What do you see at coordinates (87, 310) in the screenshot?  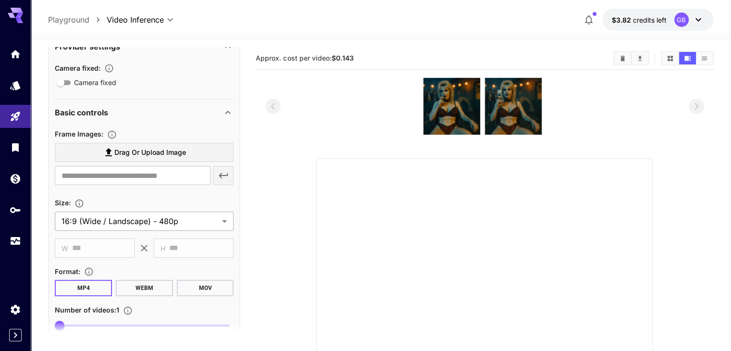 I see `span: Number of videos : 1` at bounding box center [87, 310].